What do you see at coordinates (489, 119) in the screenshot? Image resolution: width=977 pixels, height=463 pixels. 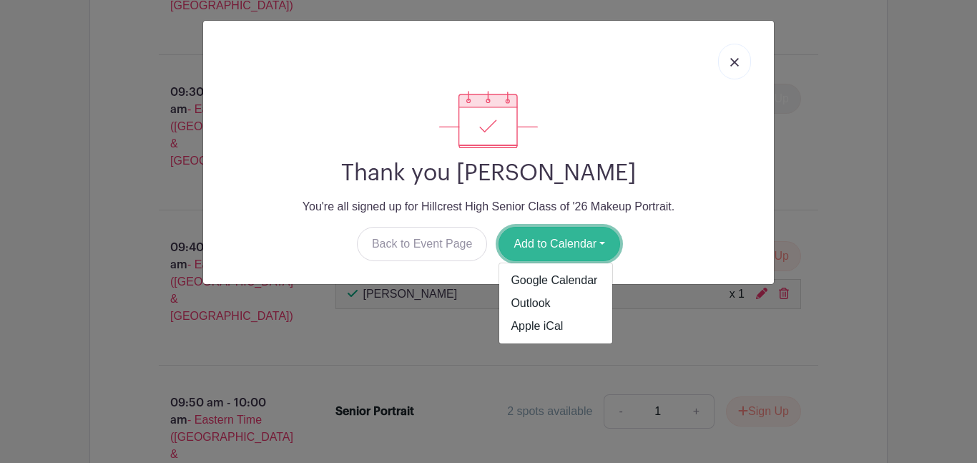 I see `img: signup_complete-c468d5dda3e2740ee63a24cb0ba0d3ce5d8a4ecd24259e683200fb1569d990c8.svg` at bounding box center [489, 119].